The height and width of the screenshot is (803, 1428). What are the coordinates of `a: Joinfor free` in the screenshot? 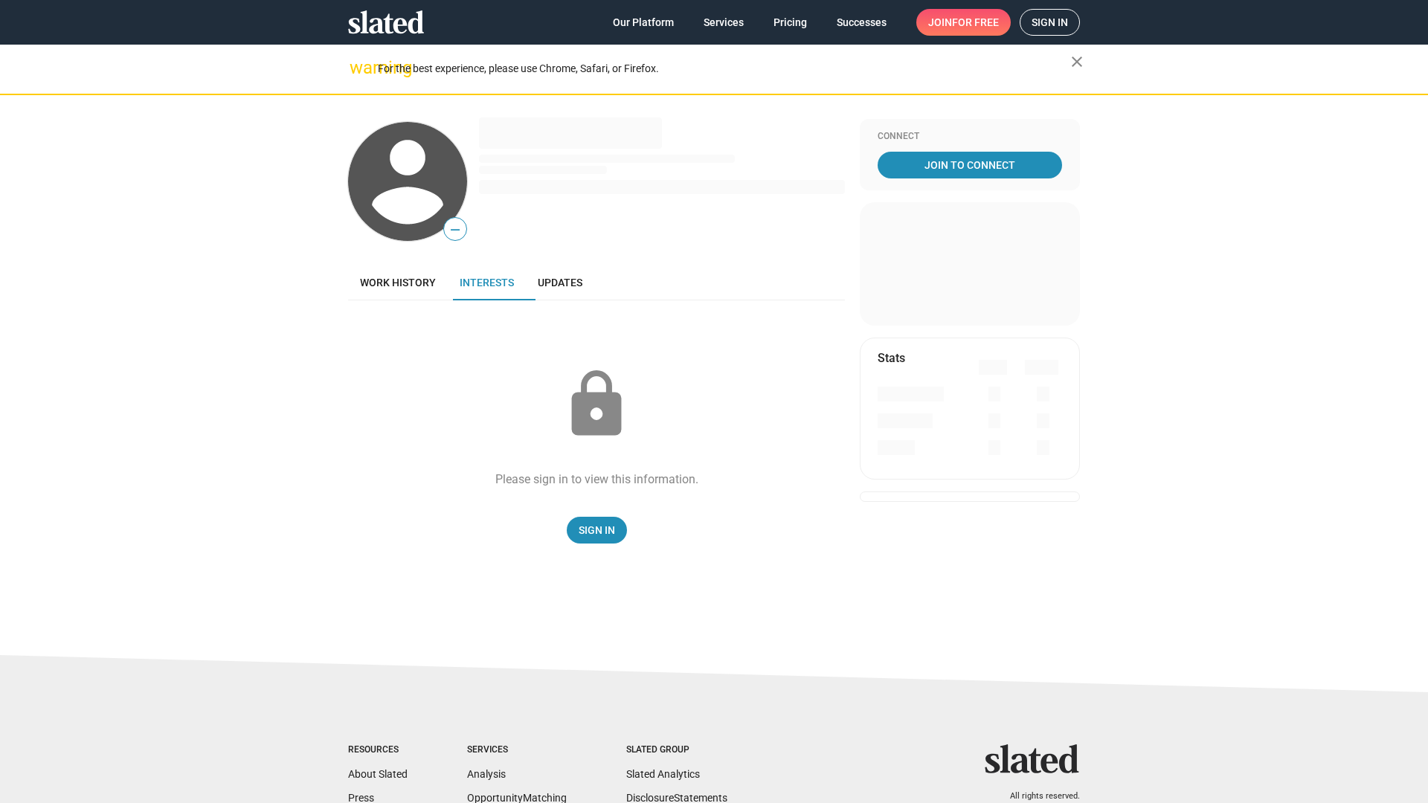 It's located at (963, 22).